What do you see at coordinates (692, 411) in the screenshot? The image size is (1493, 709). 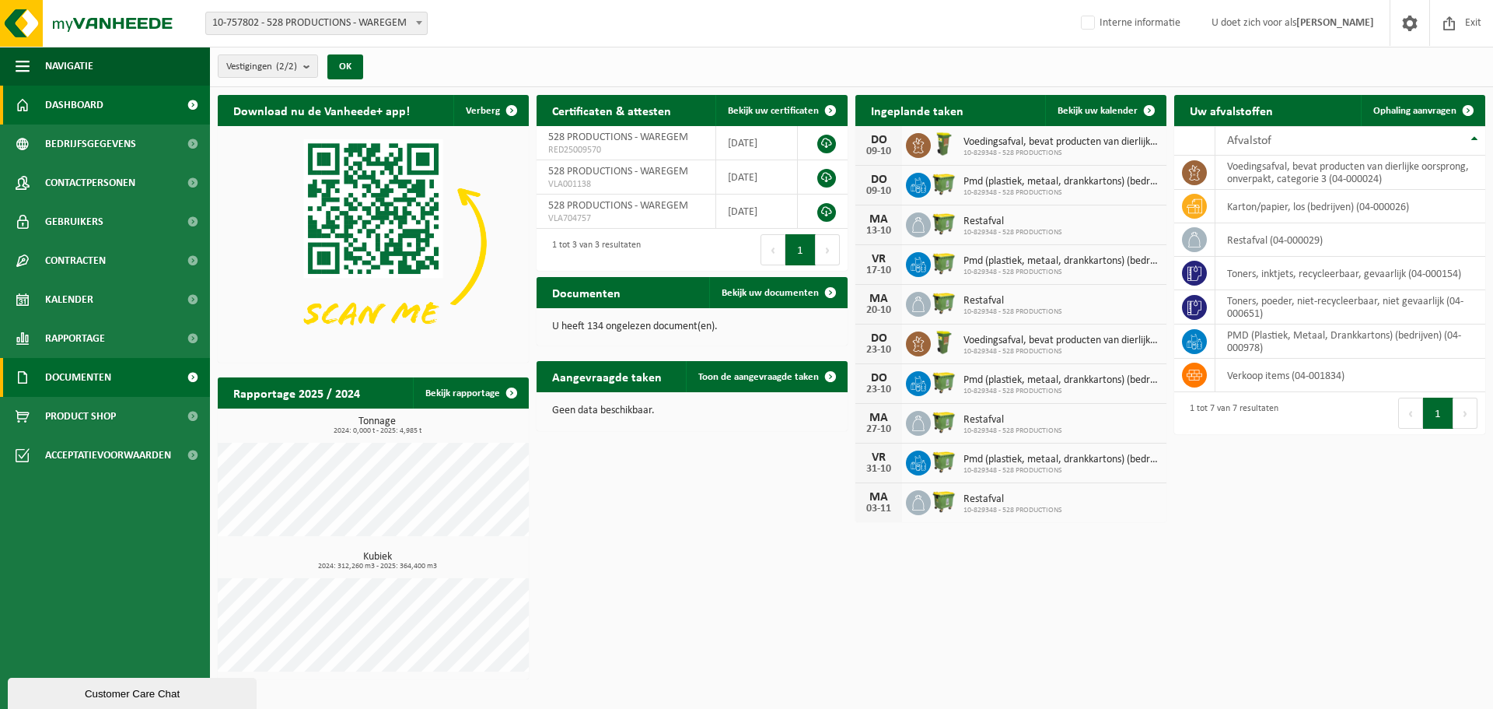 I see `p: Geen data beschikbaar.` at bounding box center [692, 411].